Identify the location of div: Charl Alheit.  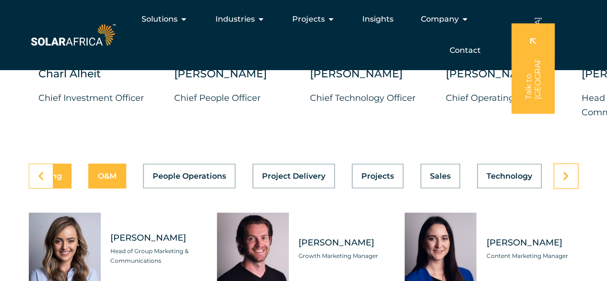
(99, 79).